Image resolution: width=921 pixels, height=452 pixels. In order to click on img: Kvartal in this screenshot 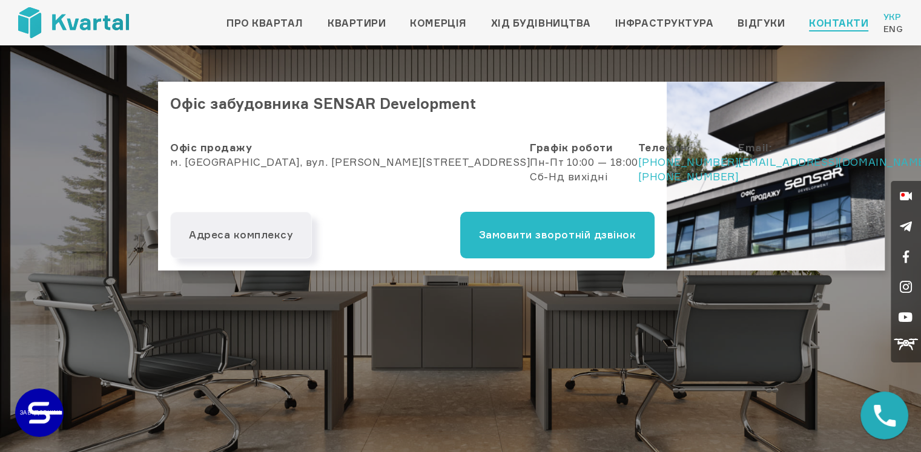, I will do `click(73, 22)`.